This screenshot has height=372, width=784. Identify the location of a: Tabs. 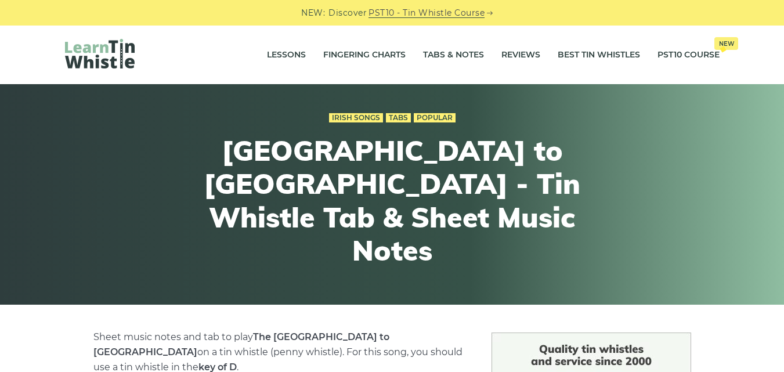
(398, 118).